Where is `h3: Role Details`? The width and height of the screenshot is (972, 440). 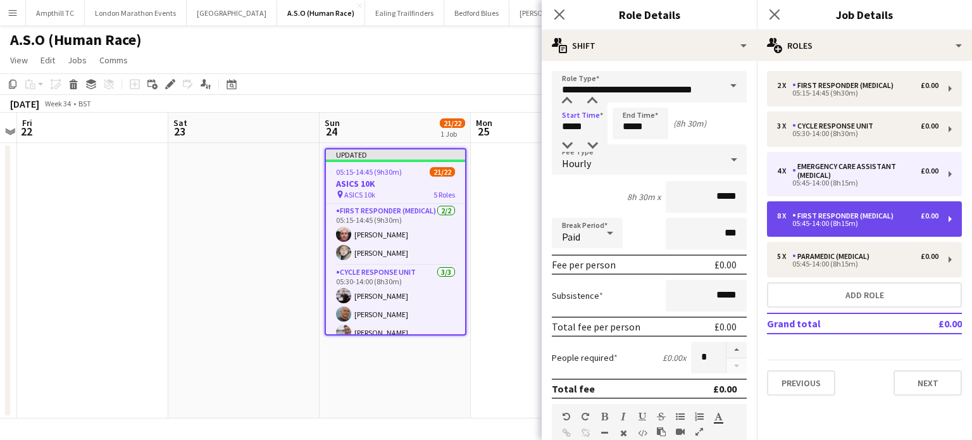 h3: Role Details is located at coordinates (649, 15).